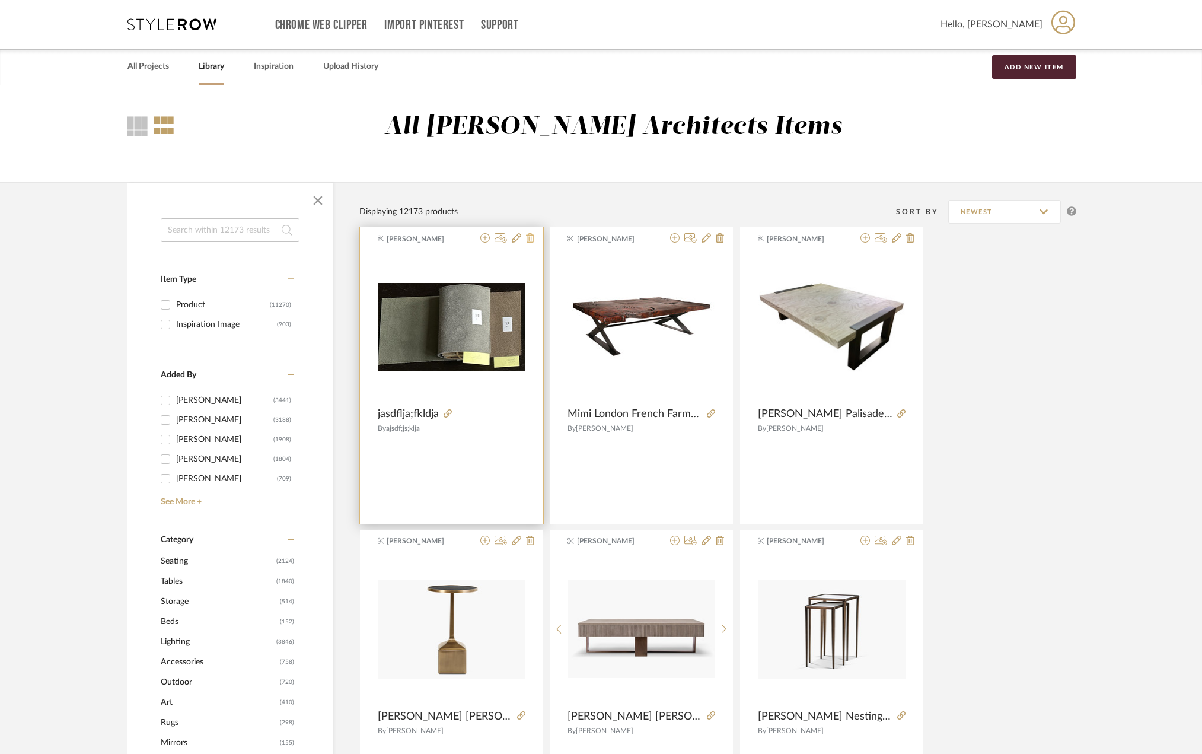 The height and width of the screenshot is (754, 1202). Describe the element at coordinates (273, 66) in the screenshot. I see `a: Inspiration` at that location.